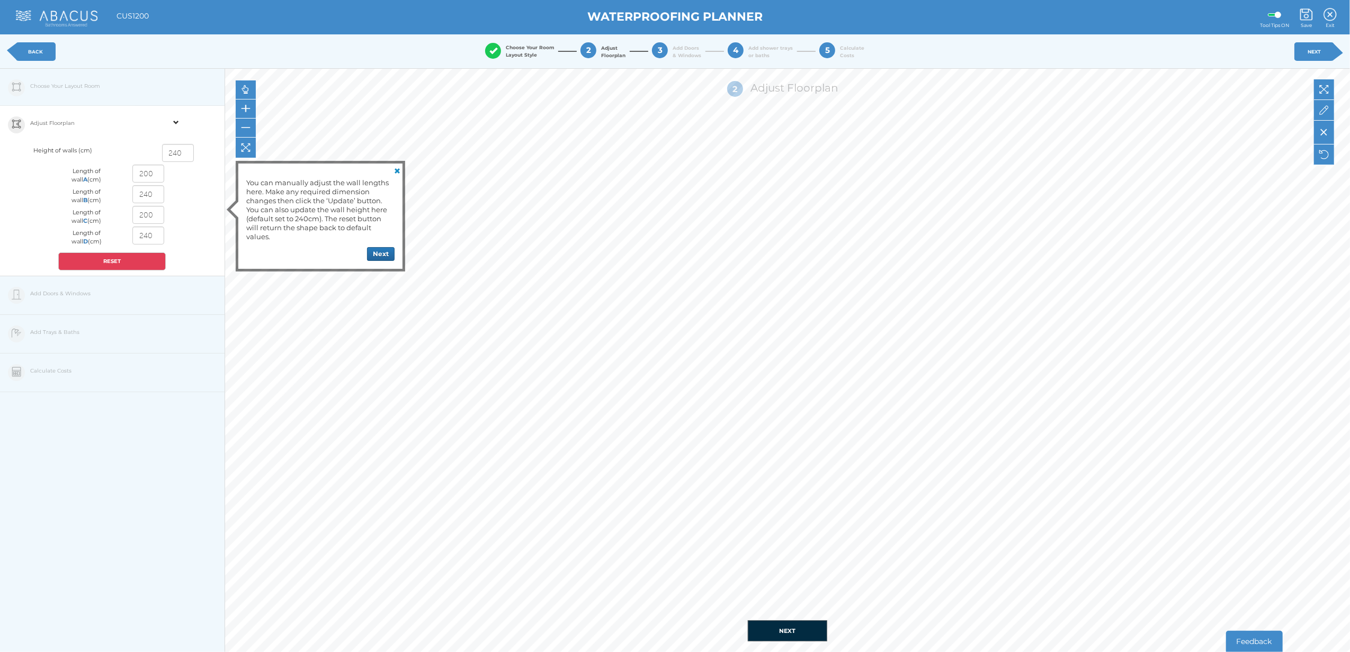 Image resolution: width=1350 pixels, height=652 pixels. Describe the element at coordinates (85, 200) in the screenshot. I see `b: B` at that location.